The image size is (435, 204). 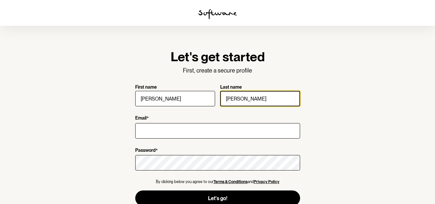 What do you see at coordinates (218, 198) in the screenshot?
I see `span: Let's go!` at bounding box center [218, 198].